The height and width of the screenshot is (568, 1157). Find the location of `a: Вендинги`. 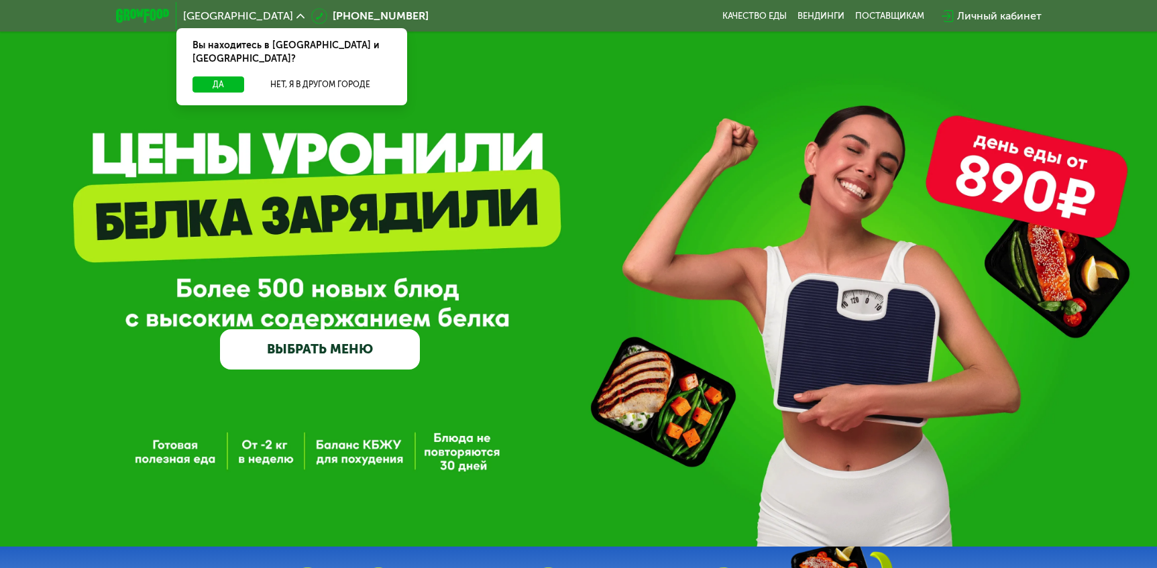

a: Вендинги is located at coordinates (821, 16).